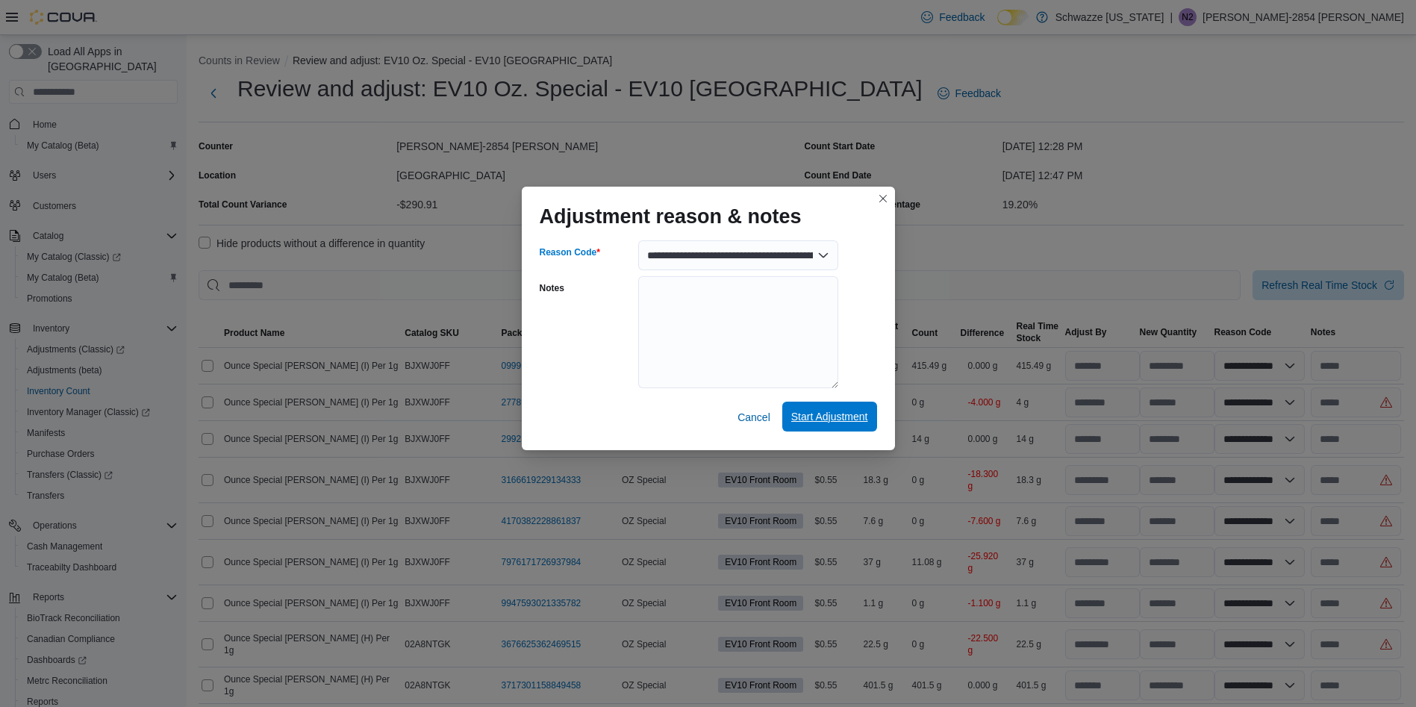 The width and height of the screenshot is (1416, 707). What do you see at coordinates (569, 252) in the screenshot?
I see `label: Reason Code` at bounding box center [569, 252].